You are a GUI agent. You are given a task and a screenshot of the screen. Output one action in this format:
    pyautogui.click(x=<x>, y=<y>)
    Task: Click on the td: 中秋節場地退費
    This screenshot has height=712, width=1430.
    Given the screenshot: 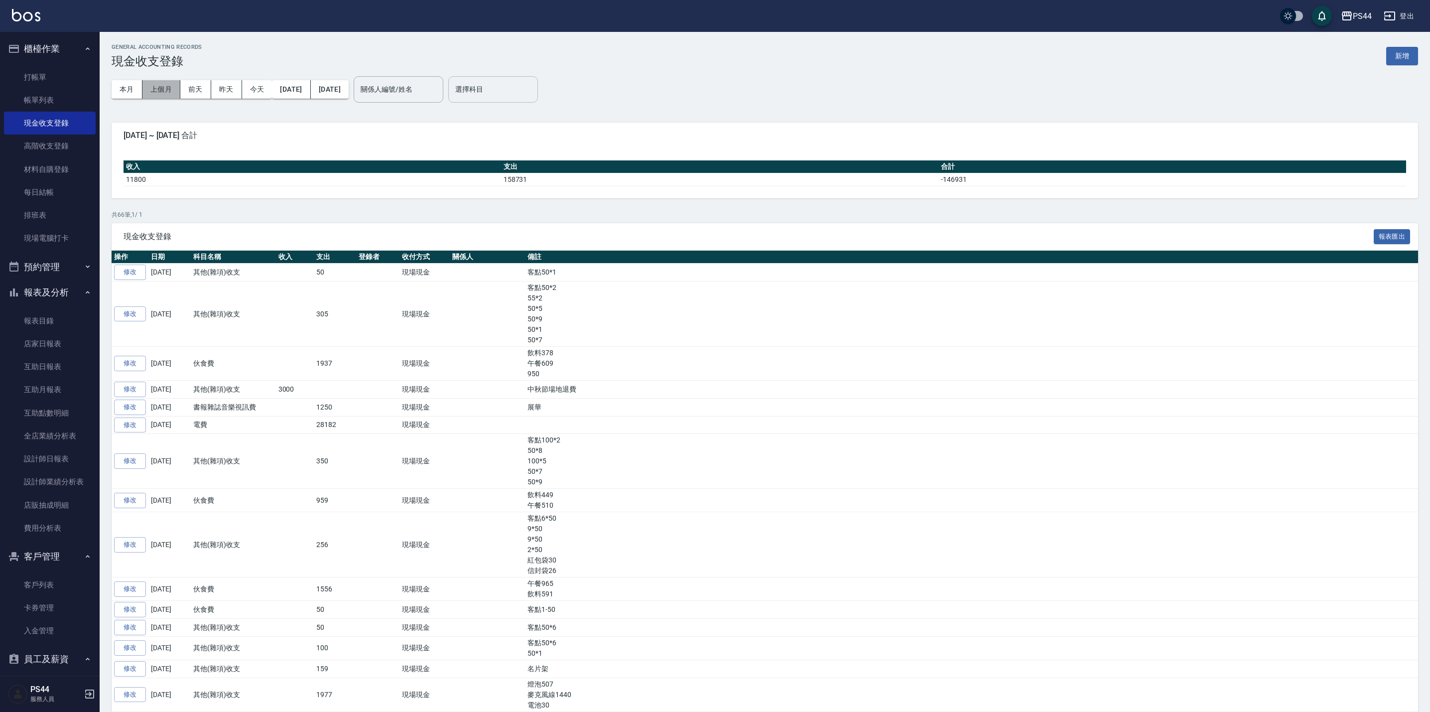 What is the action you would take?
    pyautogui.click(x=972, y=390)
    